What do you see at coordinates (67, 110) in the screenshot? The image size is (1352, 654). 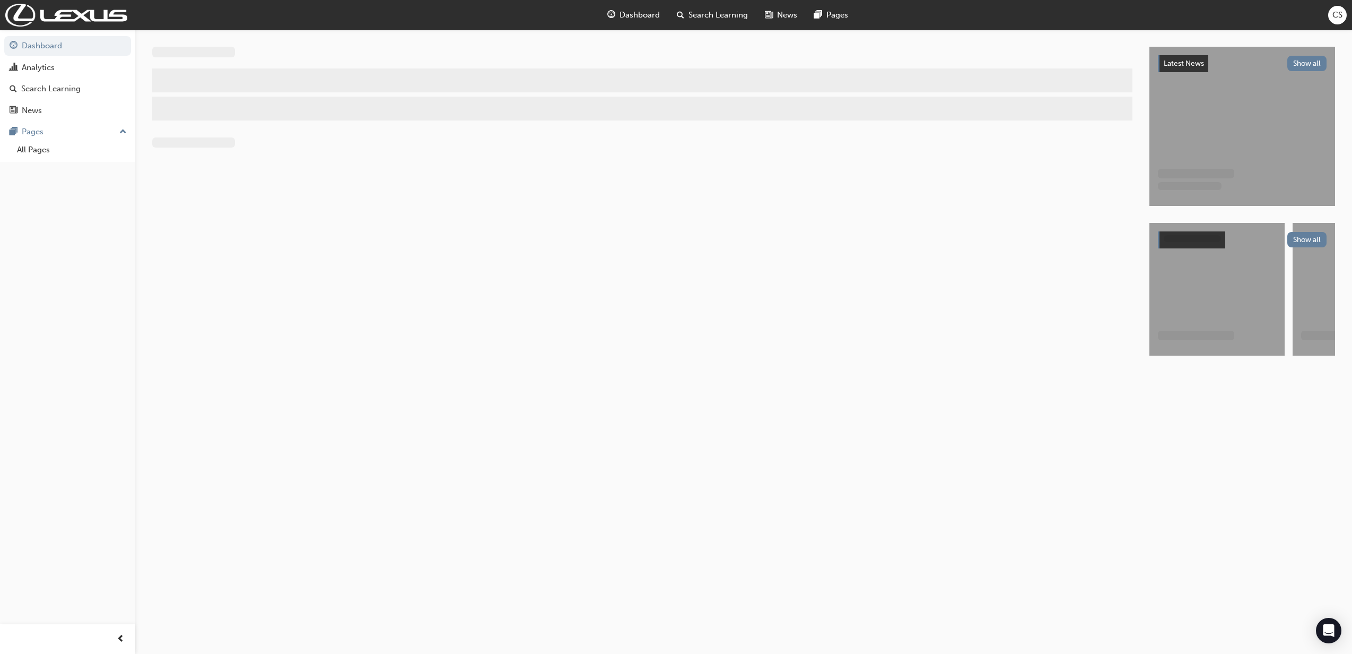 I see `a: News` at bounding box center [67, 110].